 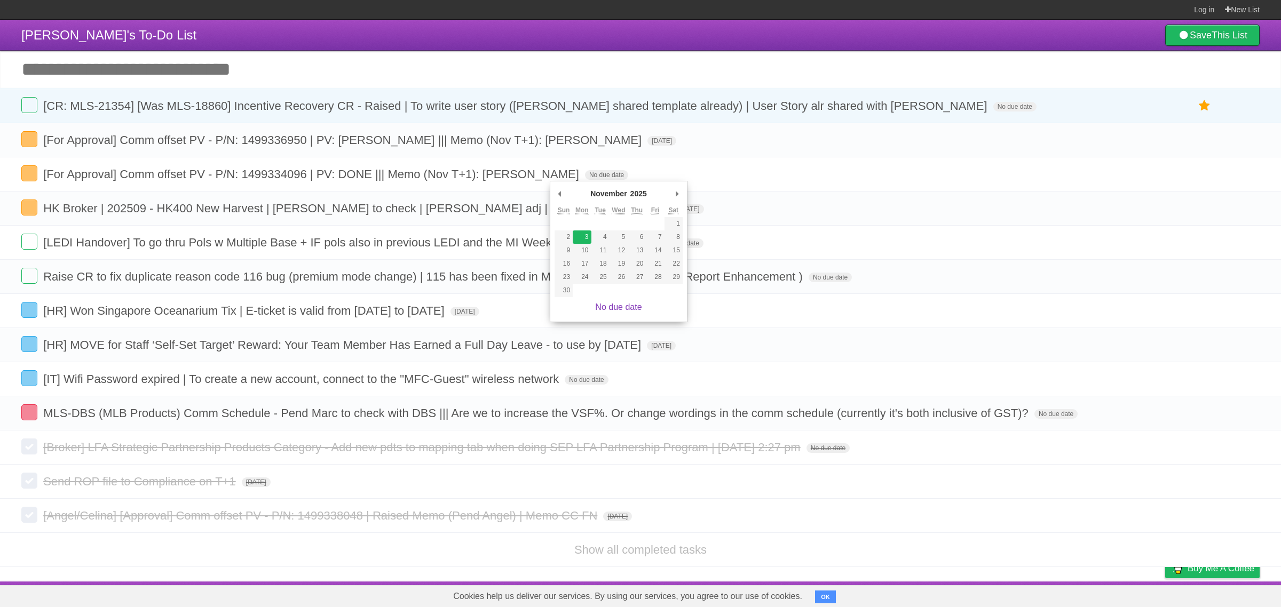 What do you see at coordinates (321, 516) in the screenshot?
I see `span: [Angel/Celina] [Approval] Comm offset PV - P/N: 1499338048 | Raised Memo (Pend Angel) | Memo CC FN` at bounding box center [321, 516].